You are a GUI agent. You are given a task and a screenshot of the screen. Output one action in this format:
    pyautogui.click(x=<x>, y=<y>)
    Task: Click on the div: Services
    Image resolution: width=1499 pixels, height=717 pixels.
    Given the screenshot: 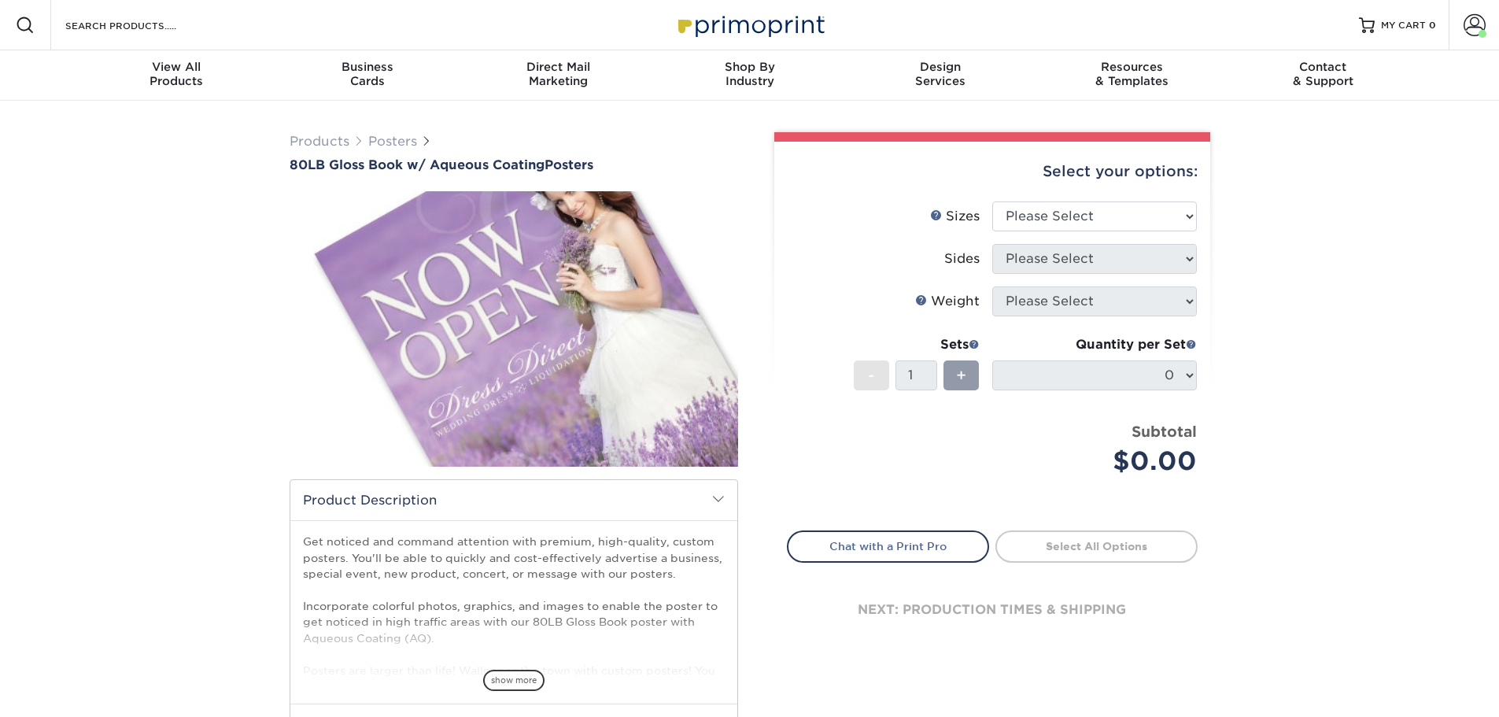 What is the action you would take?
    pyautogui.click(x=941, y=74)
    